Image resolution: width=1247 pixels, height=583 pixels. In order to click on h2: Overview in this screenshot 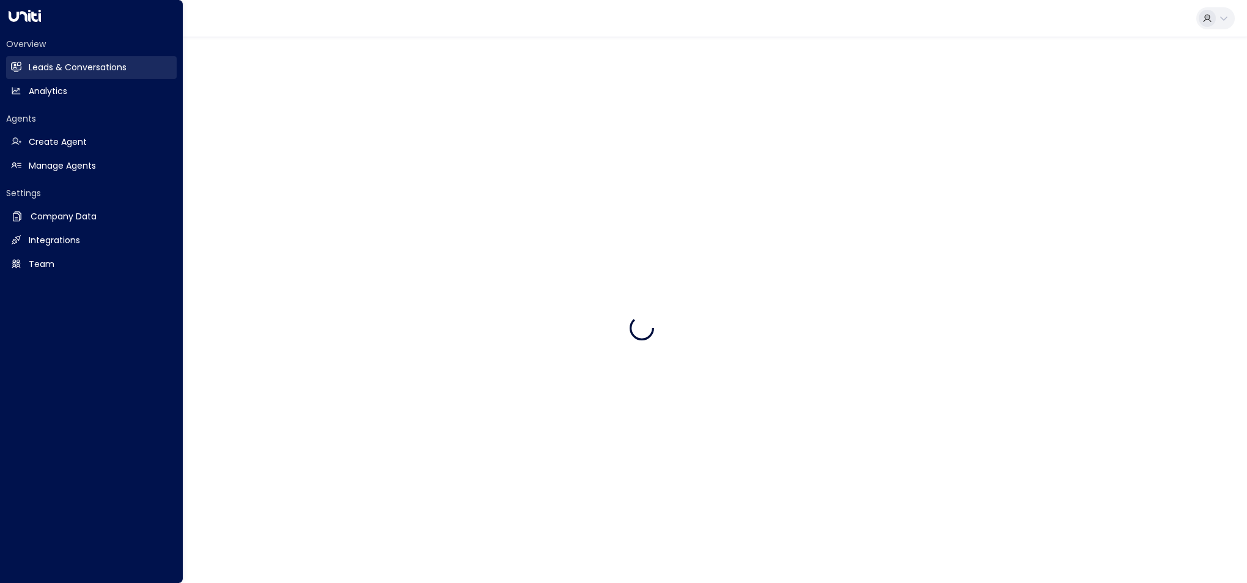, I will do `click(91, 44)`.